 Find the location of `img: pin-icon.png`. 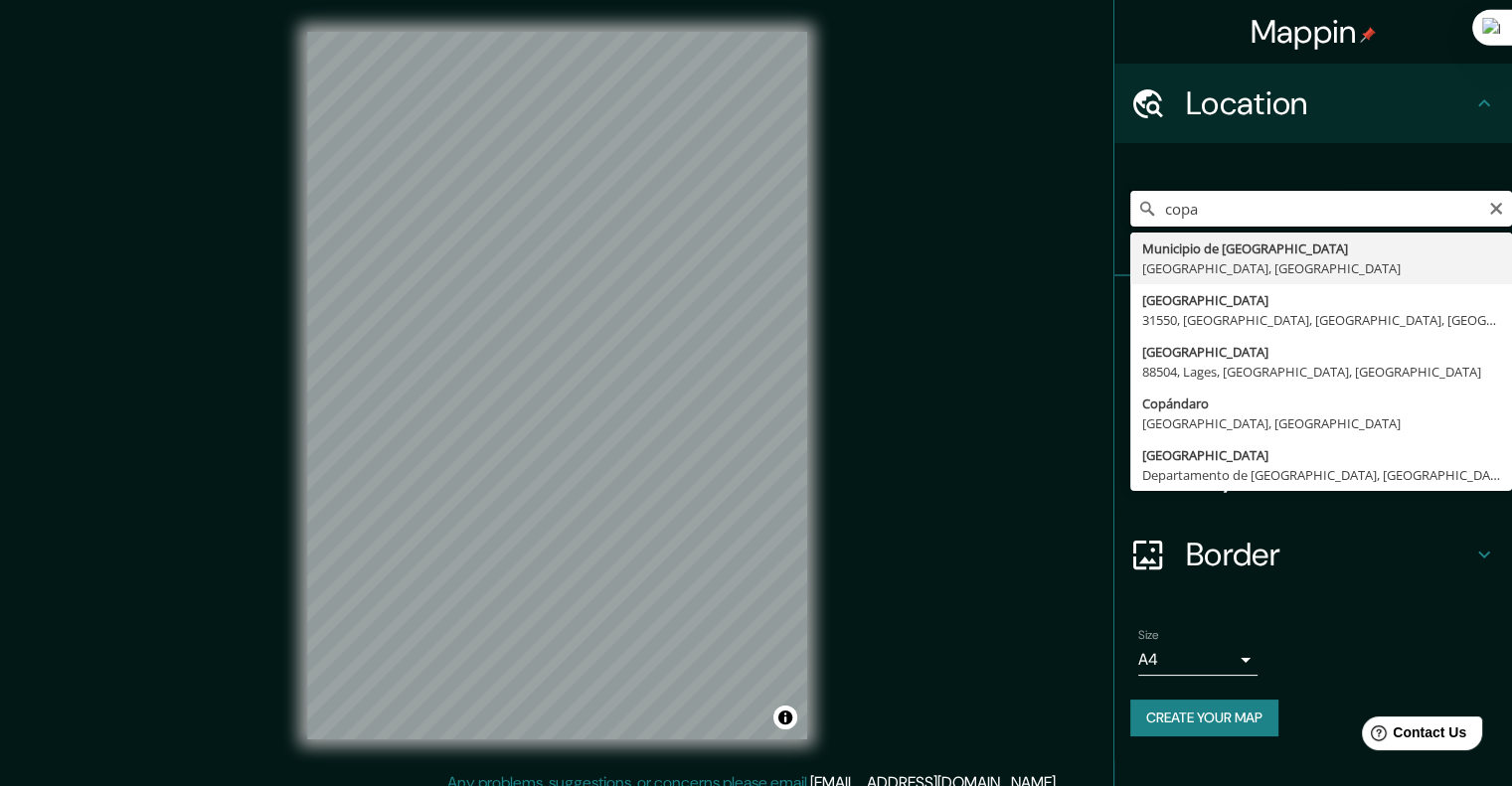

img: pin-icon.png is located at coordinates (1367, 35).